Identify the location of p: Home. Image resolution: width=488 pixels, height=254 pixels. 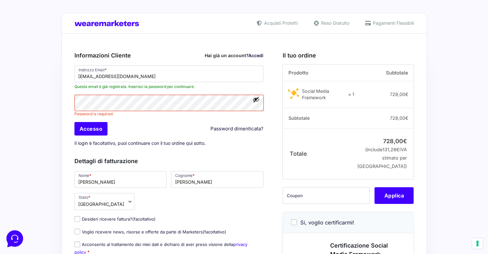
(25, 207).